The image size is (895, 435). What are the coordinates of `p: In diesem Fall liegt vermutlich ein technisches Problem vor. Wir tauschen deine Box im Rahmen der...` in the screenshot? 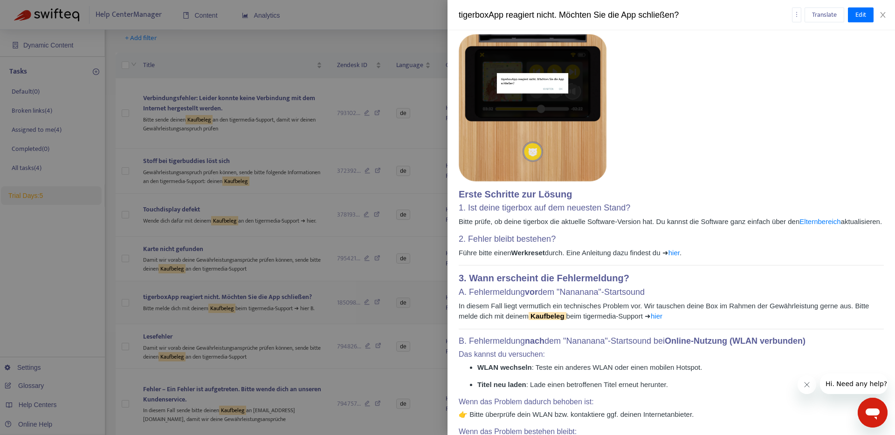 It's located at (671, 311).